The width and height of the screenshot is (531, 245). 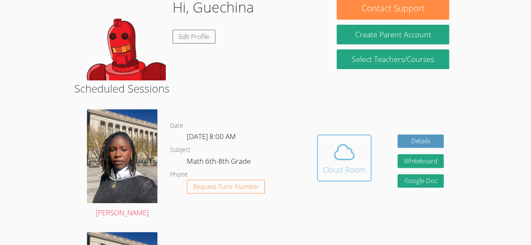 What do you see at coordinates (219, 163) in the screenshot?
I see `dd: Math 6th-8th Grade` at bounding box center [219, 163].